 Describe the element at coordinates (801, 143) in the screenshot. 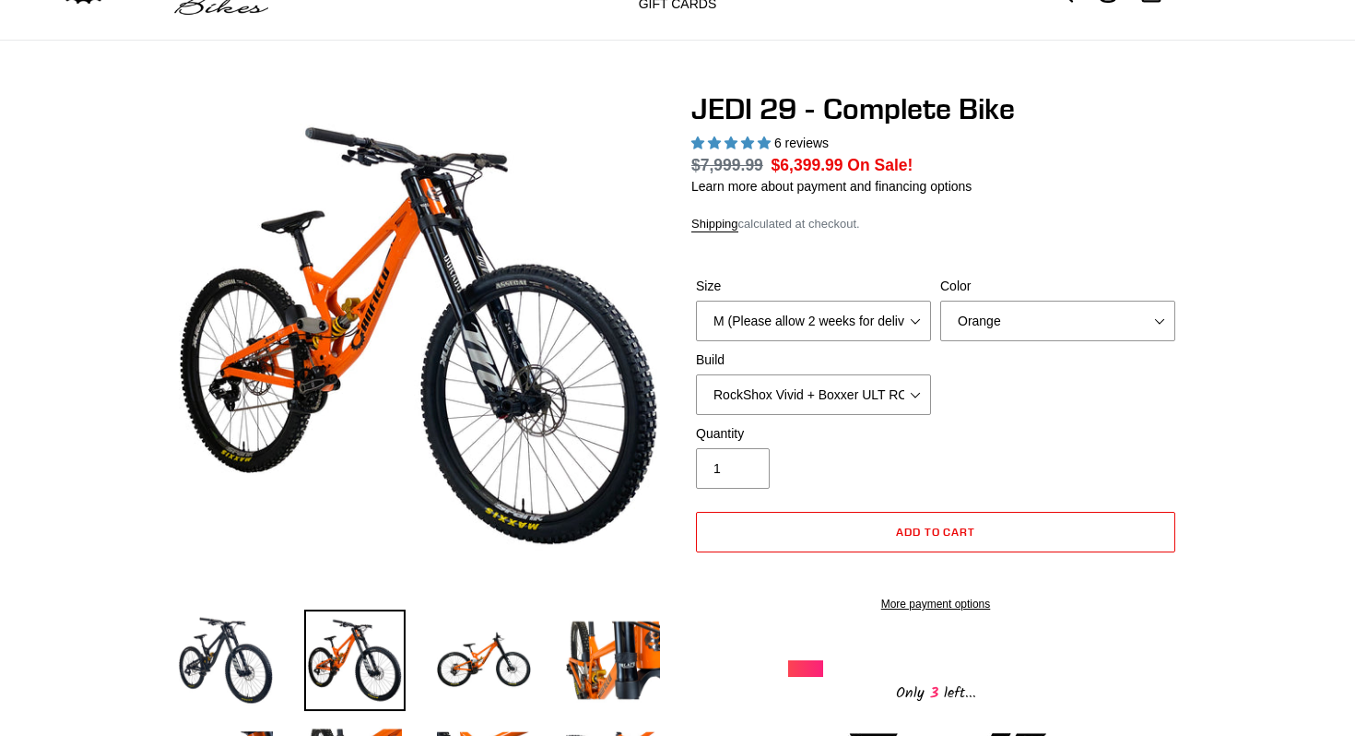

I see `span: 6 reviews` at that location.